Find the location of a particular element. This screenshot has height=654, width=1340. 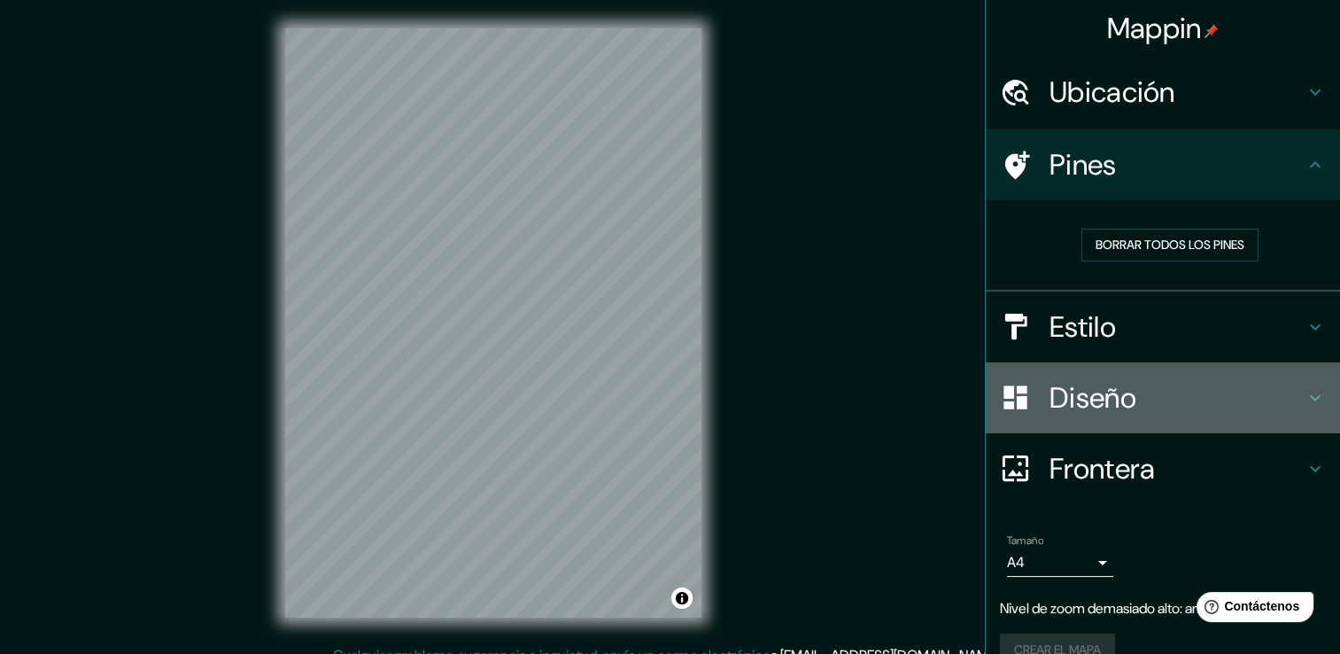

span: Contáctenos is located at coordinates (79, 21).